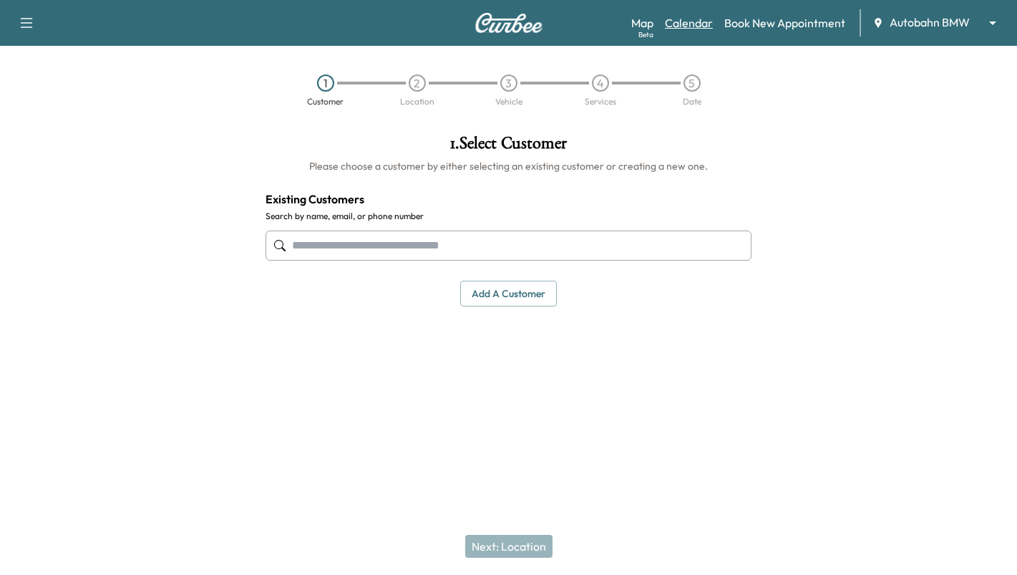  What do you see at coordinates (646, 34) in the screenshot?
I see `div: Beta` at bounding box center [646, 34].